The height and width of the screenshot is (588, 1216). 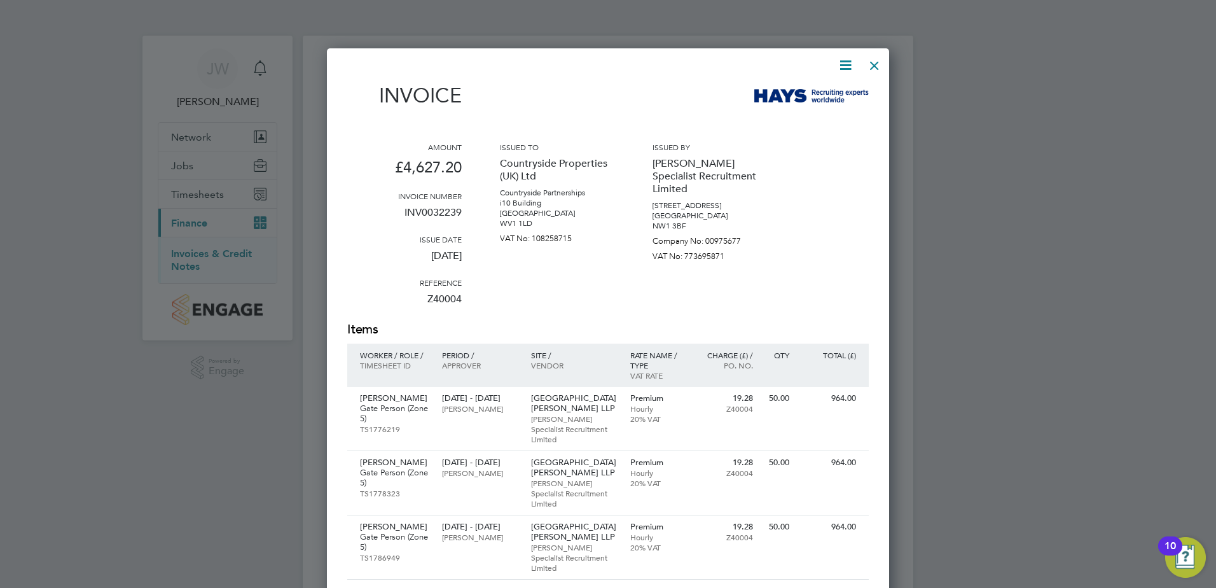 I want to click on p: NW1 3BF, so click(x=710, y=226).